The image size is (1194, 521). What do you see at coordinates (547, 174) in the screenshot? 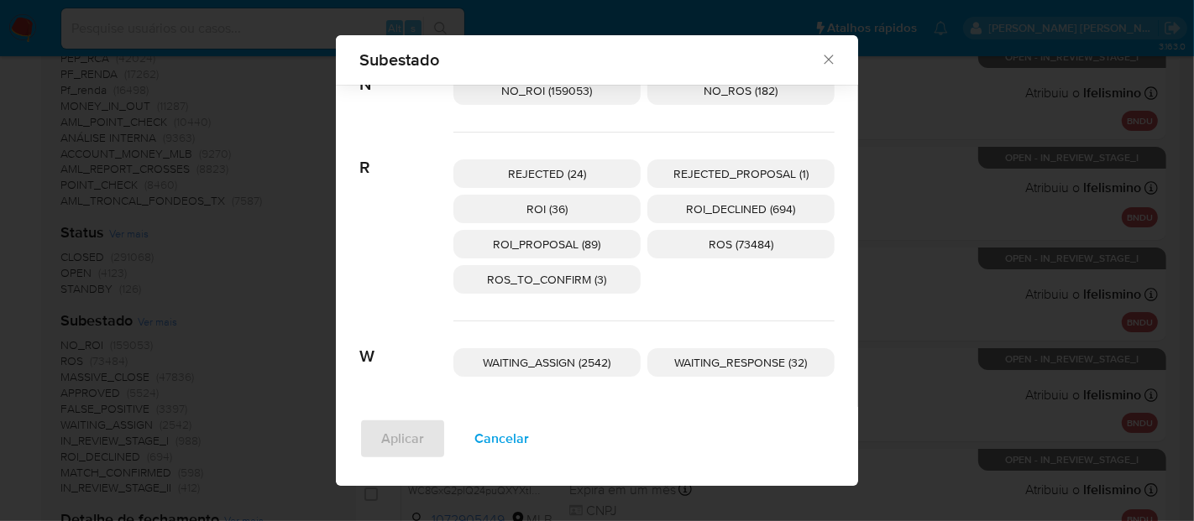
I see `div: REJECTED (24)` at bounding box center [547, 174].